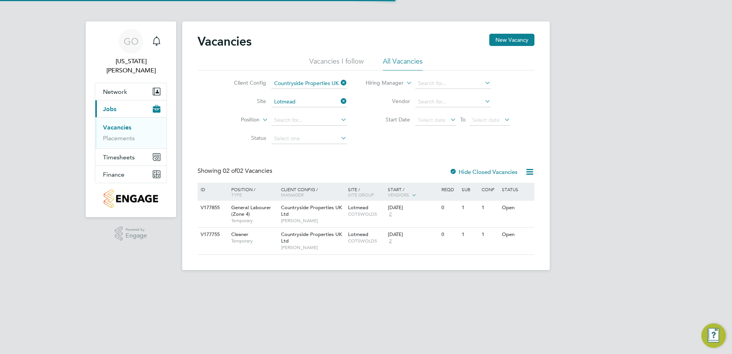  What do you see at coordinates (388, 119) in the screenshot?
I see `label: Start Date` at bounding box center [388, 119].